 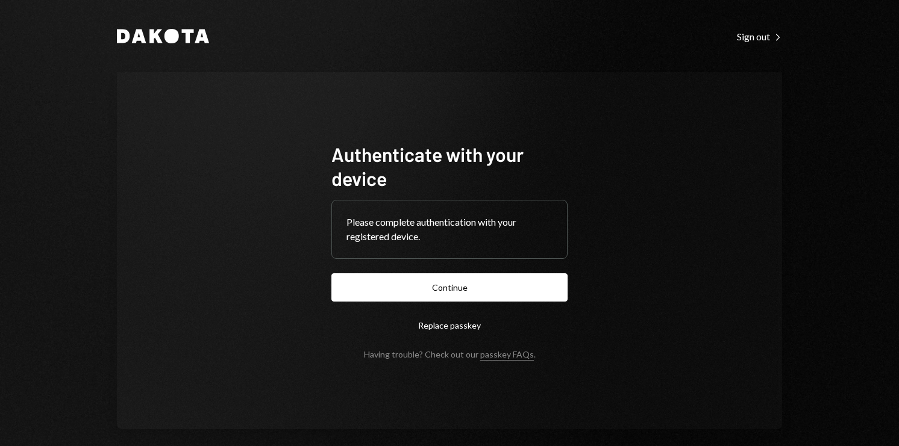 What do you see at coordinates (449, 166) in the screenshot?
I see `h1: Authenticate with your device` at bounding box center [449, 166].